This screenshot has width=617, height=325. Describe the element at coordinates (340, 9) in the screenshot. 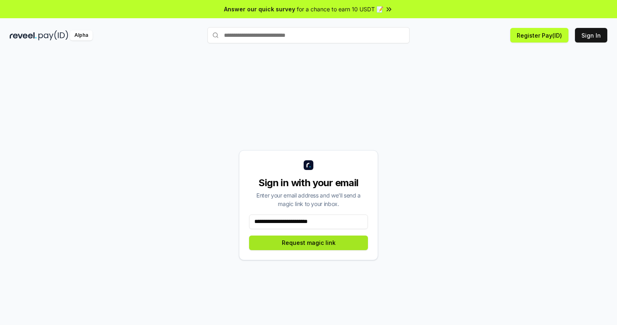

I see `span: for a chance to earn 10 USDT 📝` at that location.